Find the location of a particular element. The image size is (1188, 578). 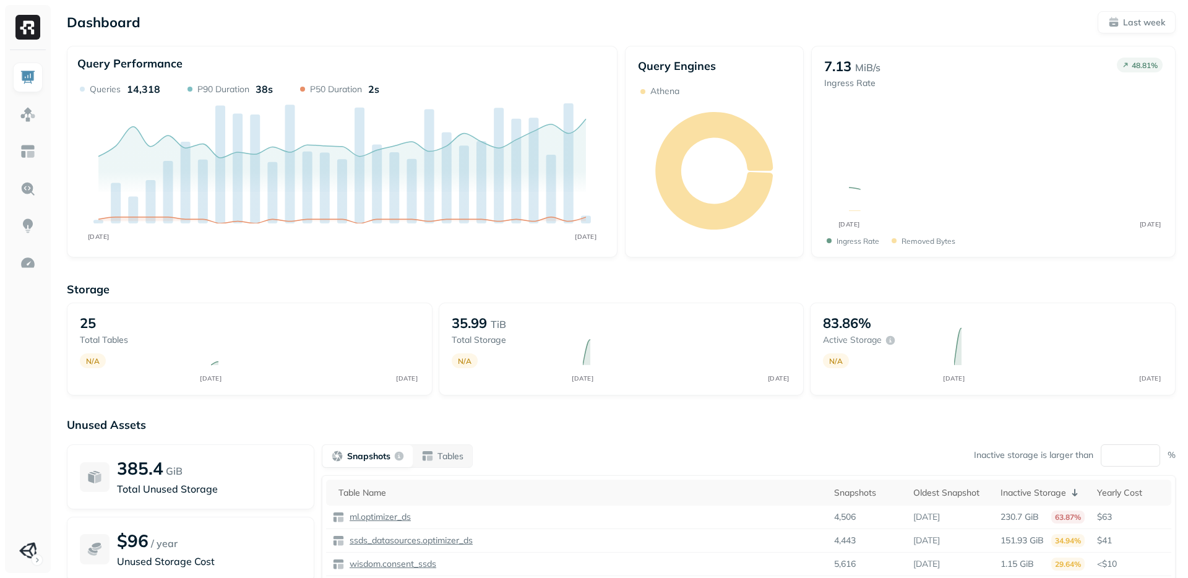

p: ssds_datasources.optimizer_ds is located at coordinates (410, 540).